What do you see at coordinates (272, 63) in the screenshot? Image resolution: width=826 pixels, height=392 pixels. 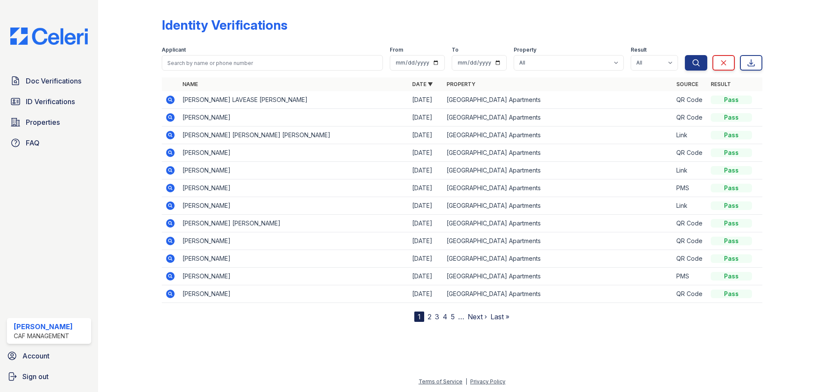 I see `input: Search by name or phone number` at bounding box center [272, 63].